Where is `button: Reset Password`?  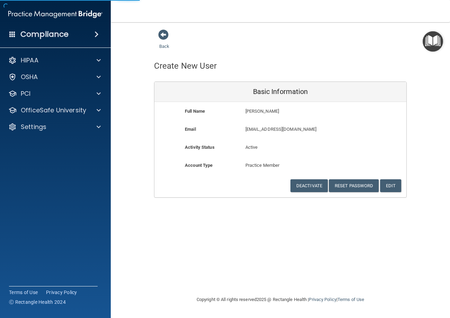 button: Reset Password is located at coordinates (354, 185).